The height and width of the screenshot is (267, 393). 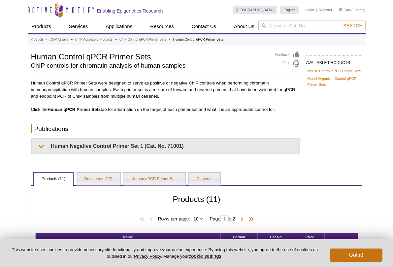 I want to click on span: Search, so click(x=353, y=26).